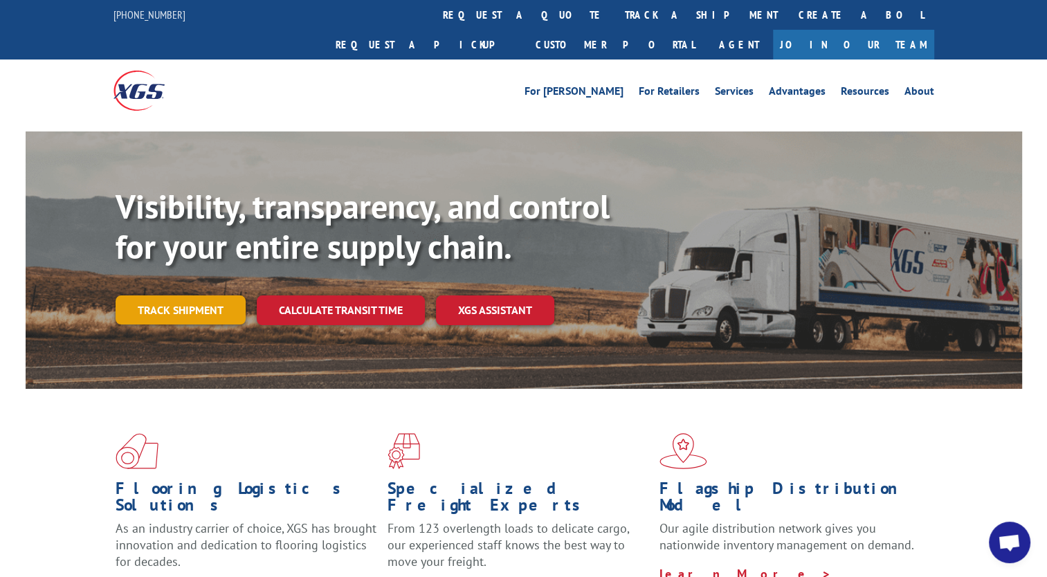 This screenshot has height=577, width=1047. Describe the element at coordinates (246, 500) in the screenshot. I see `h1: Flooring Logistics Solutions` at that location.